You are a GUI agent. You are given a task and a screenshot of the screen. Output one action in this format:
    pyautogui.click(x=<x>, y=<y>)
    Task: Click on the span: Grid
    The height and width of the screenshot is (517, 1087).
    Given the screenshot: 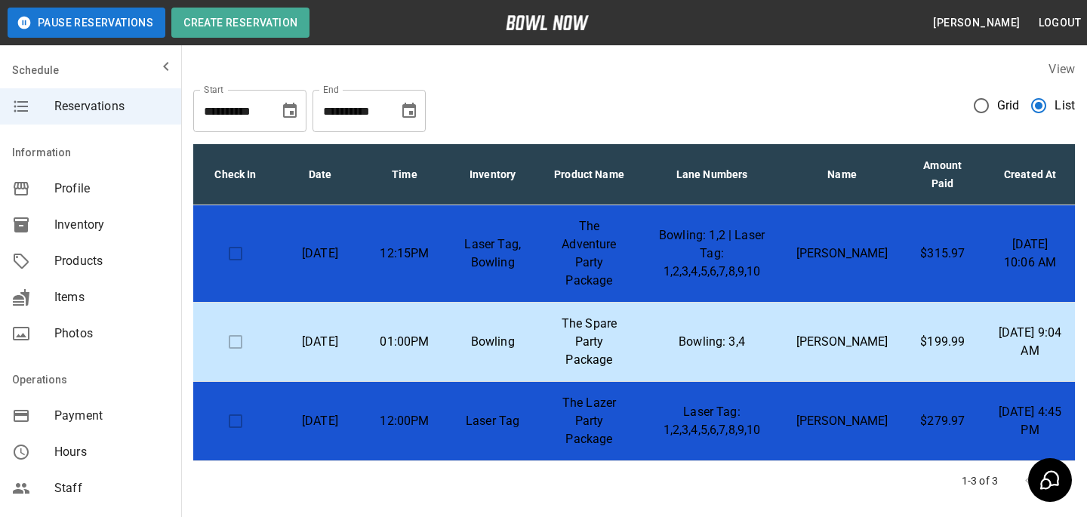 What is the action you would take?
    pyautogui.click(x=1009, y=106)
    